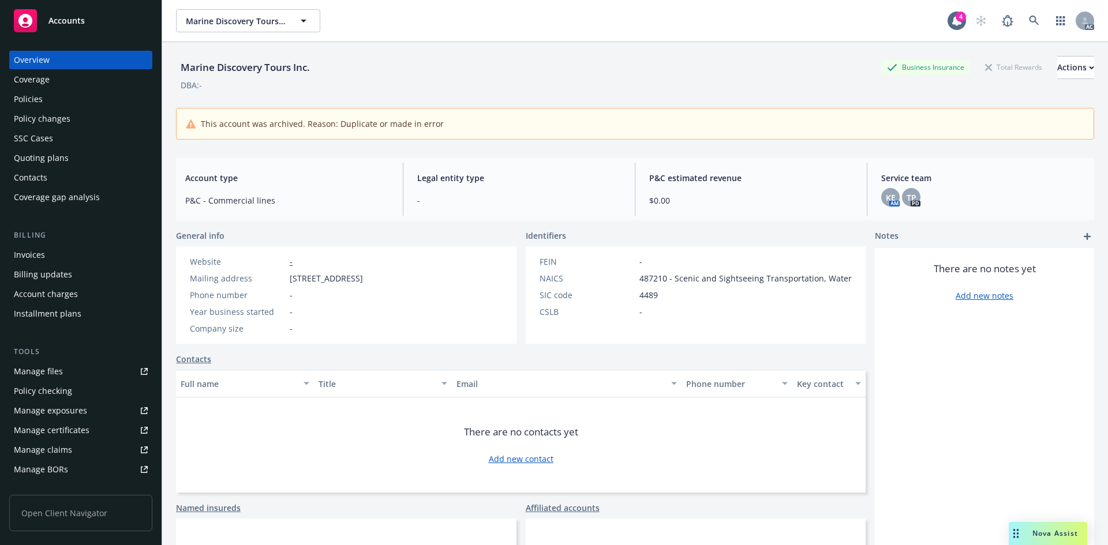 Image resolution: width=1108 pixels, height=545 pixels. Describe the element at coordinates (81, 21) in the screenshot. I see `a: Accounts` at that location.